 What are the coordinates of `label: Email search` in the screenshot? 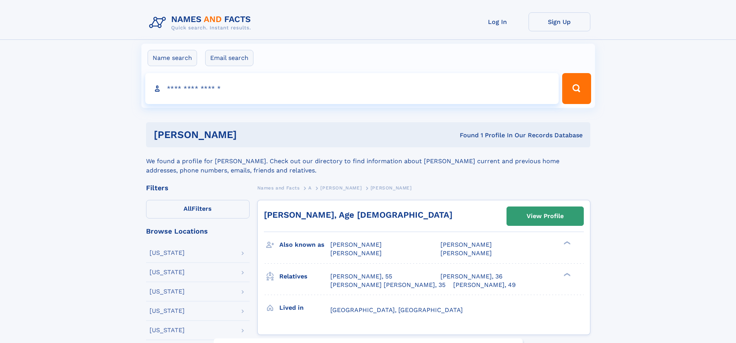 It's located at (229, 58).